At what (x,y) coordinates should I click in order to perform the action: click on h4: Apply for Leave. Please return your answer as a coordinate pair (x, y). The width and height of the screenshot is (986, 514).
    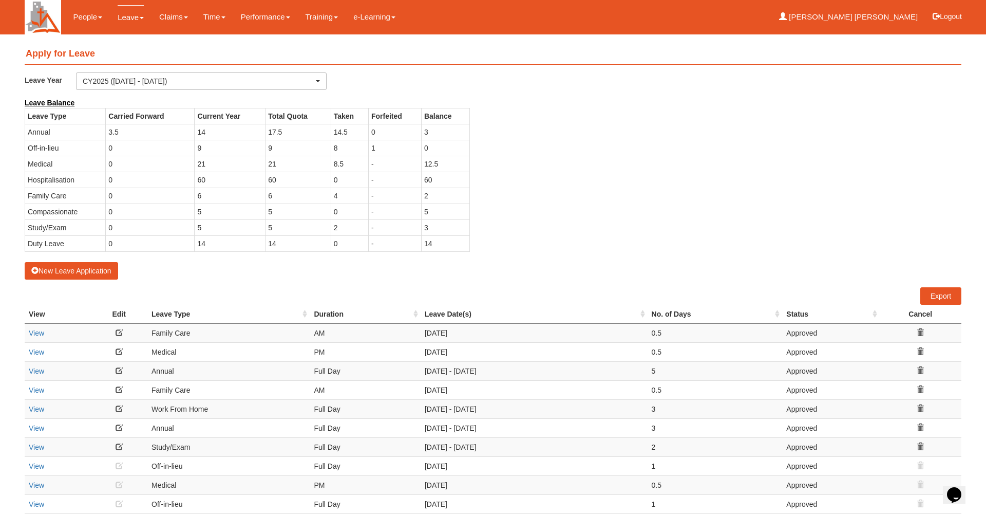
    Looking at the image, I should click on (493, 54).